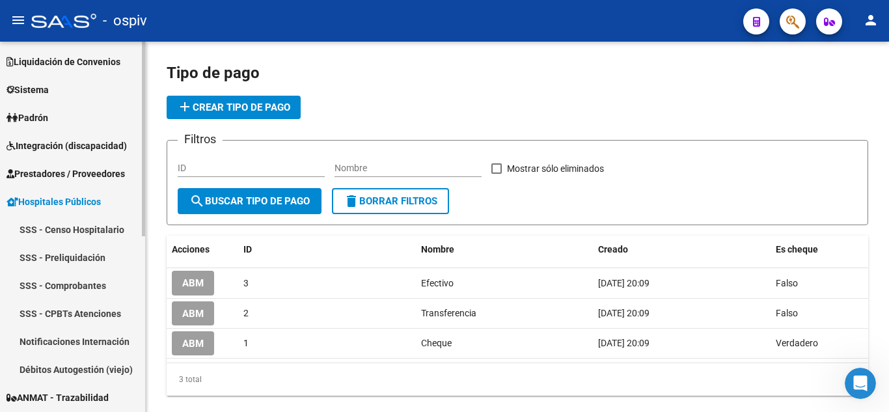 The height and width of the screenshot is (412, 889). Describe the element at coordinates (246, 313) in the screenshot. I see `span: 2` at that location.